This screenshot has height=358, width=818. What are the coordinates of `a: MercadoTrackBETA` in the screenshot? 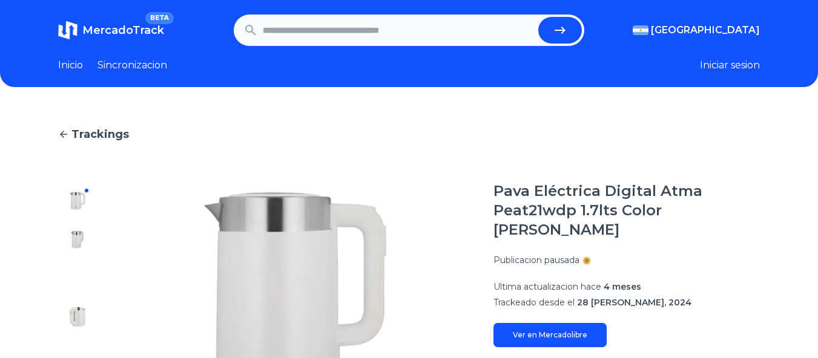 It's located at (111, 30).